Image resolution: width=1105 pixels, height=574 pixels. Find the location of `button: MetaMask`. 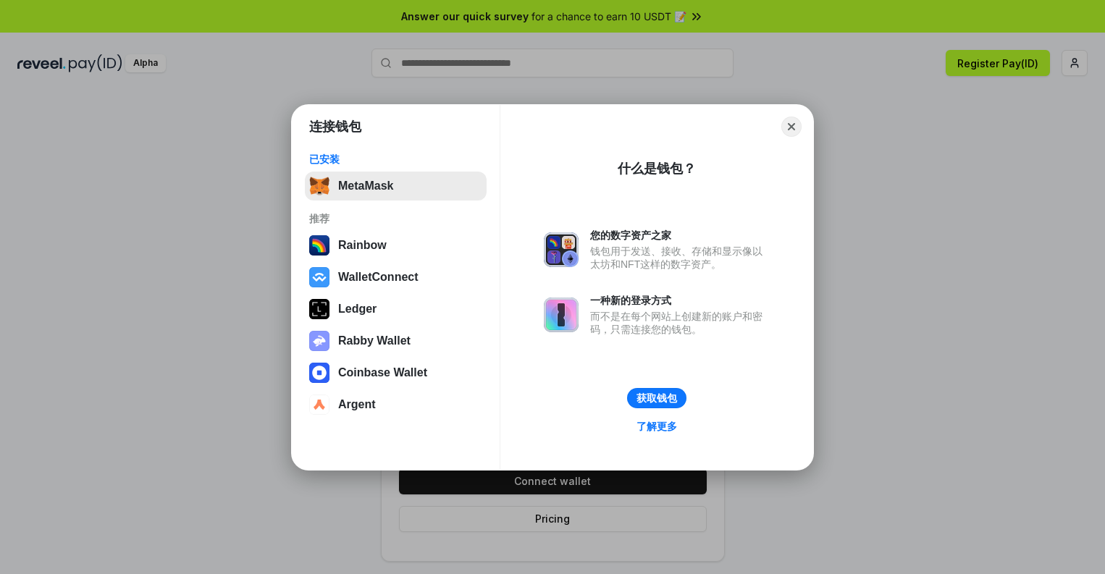

button: MetaMask is located at coordinates (395, 186).